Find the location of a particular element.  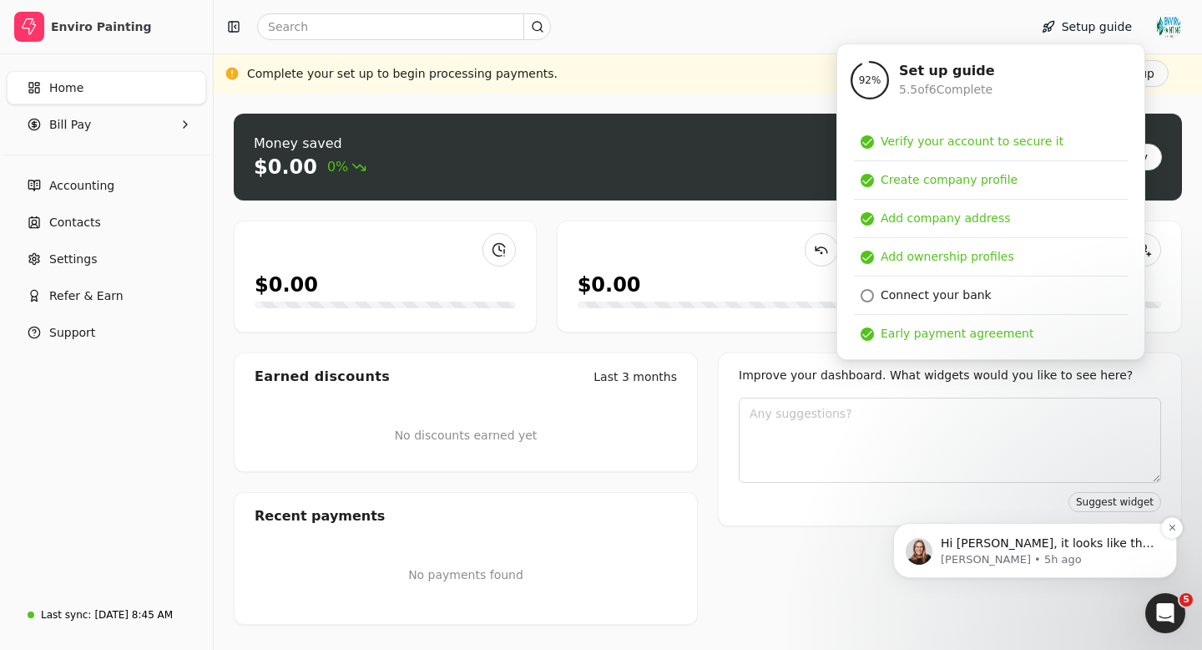

span: Bill Pay is located at coordinates (70, 124).